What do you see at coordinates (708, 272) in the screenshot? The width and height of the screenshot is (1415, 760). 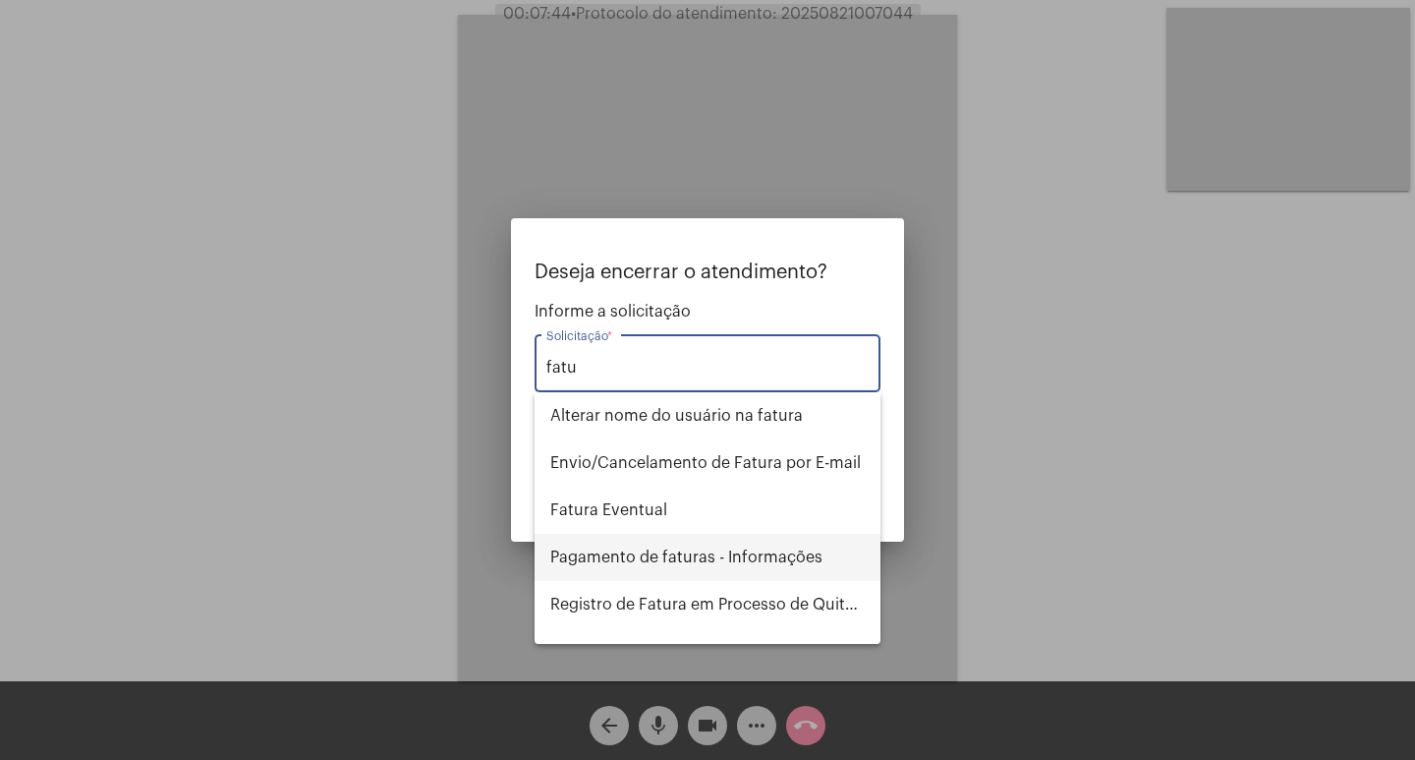 I see `p: Deseja encerrar o atendimento?` at bounding box center [708, 272].